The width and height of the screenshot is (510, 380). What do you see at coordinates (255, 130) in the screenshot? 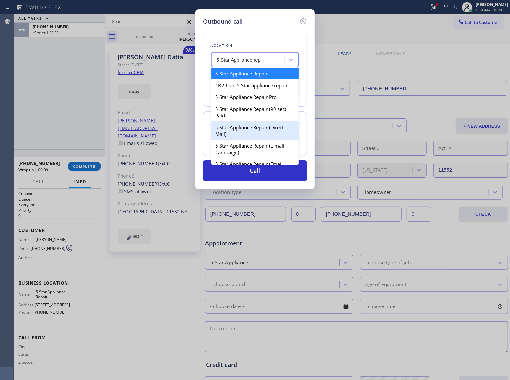
I see `div: 5 Star Appliance Repair (Direct Mail)` at bounding box center [255, 130].